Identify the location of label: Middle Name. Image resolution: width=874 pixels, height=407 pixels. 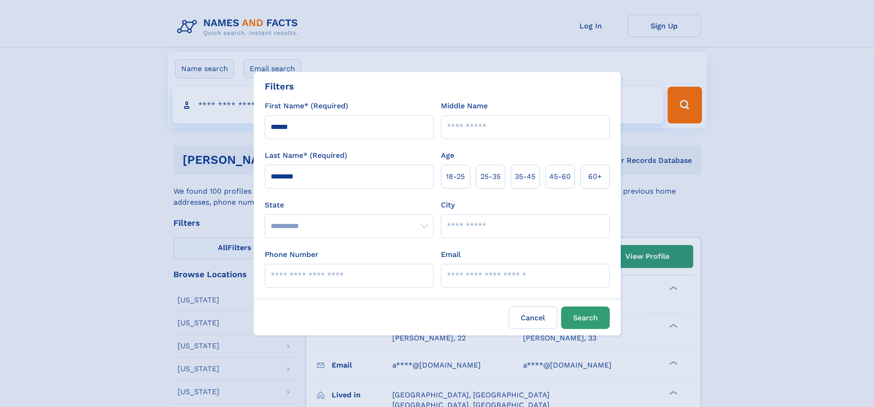
(464, 106).